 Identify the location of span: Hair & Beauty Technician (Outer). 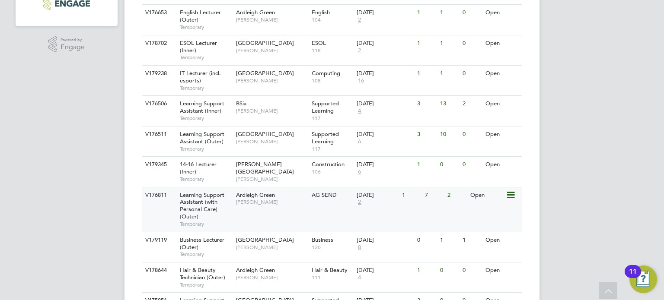
(202, 274).